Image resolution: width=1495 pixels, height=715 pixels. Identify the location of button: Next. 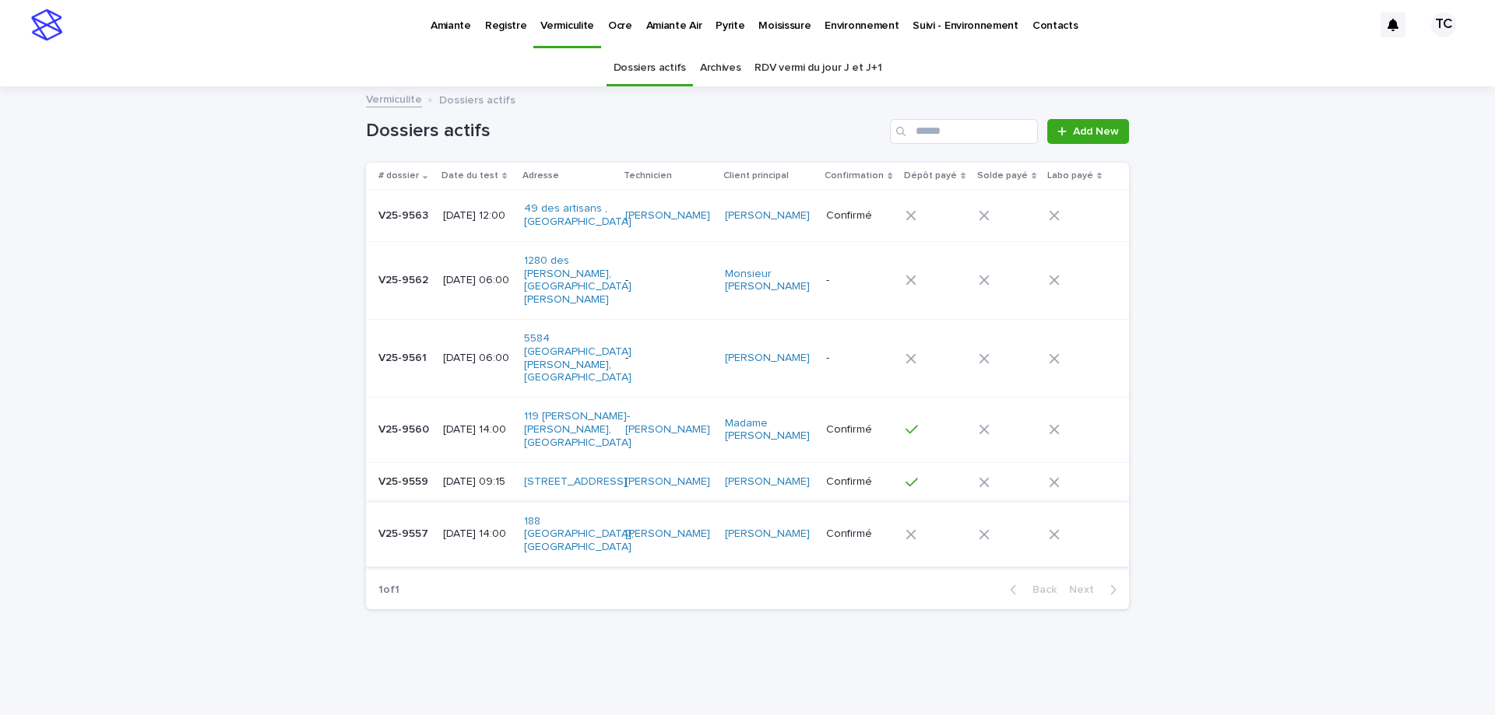
(1095, 590).